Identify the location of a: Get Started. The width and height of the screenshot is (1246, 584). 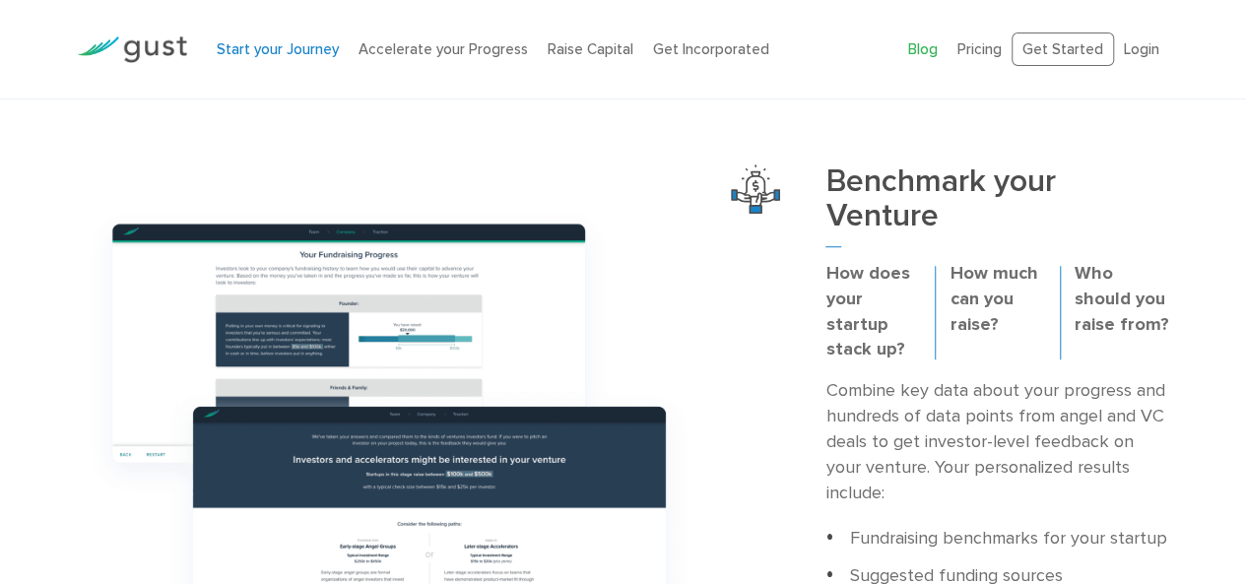
(1063, 49).